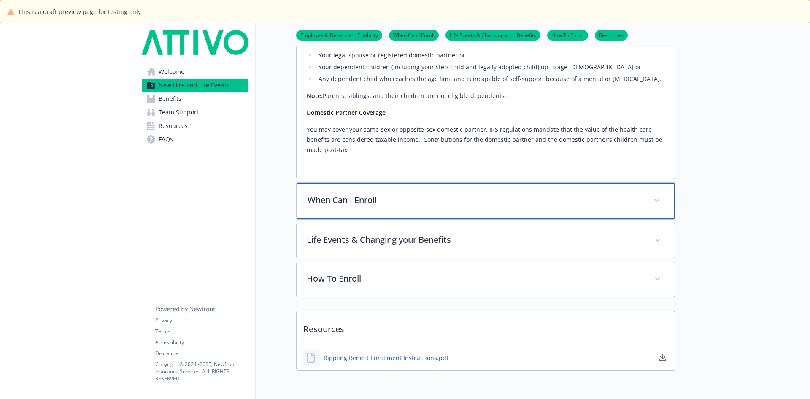  Describe the element at coordinates (485, 326) in the screenshot. I see `p: Resources` at that location.